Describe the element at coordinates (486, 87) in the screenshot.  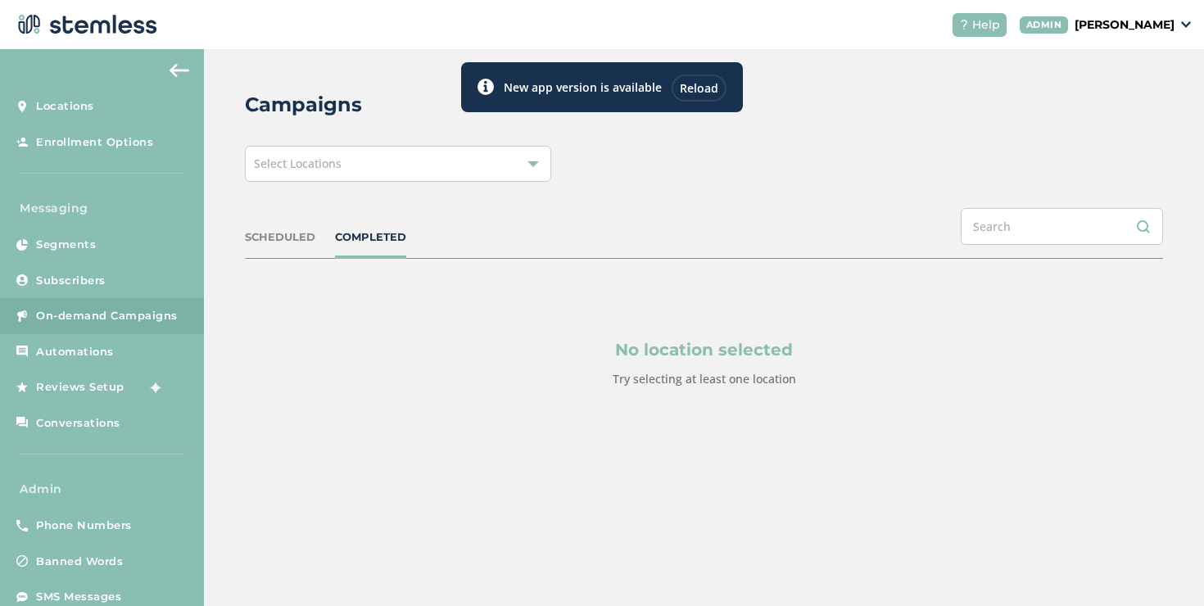
I see `img: icon-toast-info-b13014a2.svg` at that location.